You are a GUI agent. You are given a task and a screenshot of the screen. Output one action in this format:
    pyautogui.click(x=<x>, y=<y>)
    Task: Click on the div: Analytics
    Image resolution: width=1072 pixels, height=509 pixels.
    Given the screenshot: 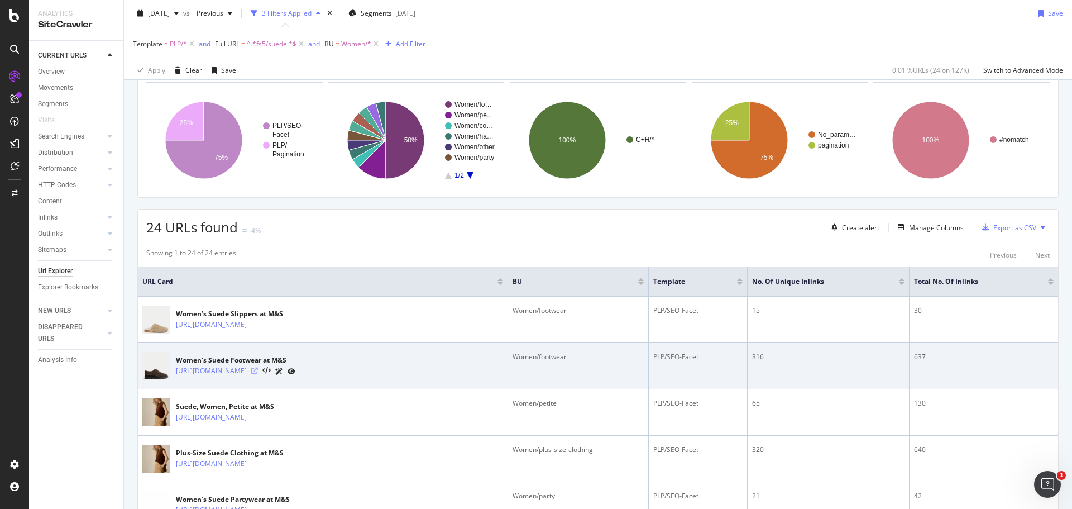 What is the action you would take?
    pyautogui.click(x=76, y=13)
    